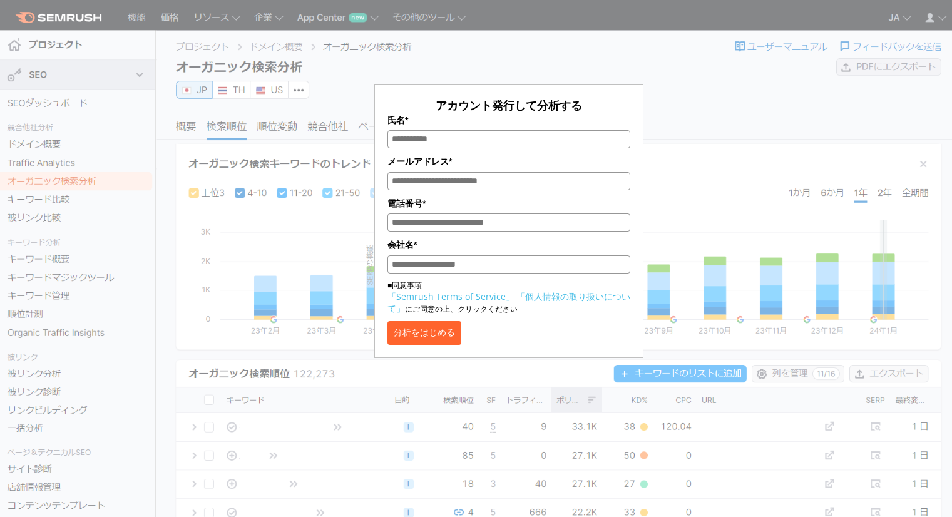 This screenshot has height=517, width=952. I want to click on p: ■同意事項 にご同意の上、クリックください, so click(509, 297).